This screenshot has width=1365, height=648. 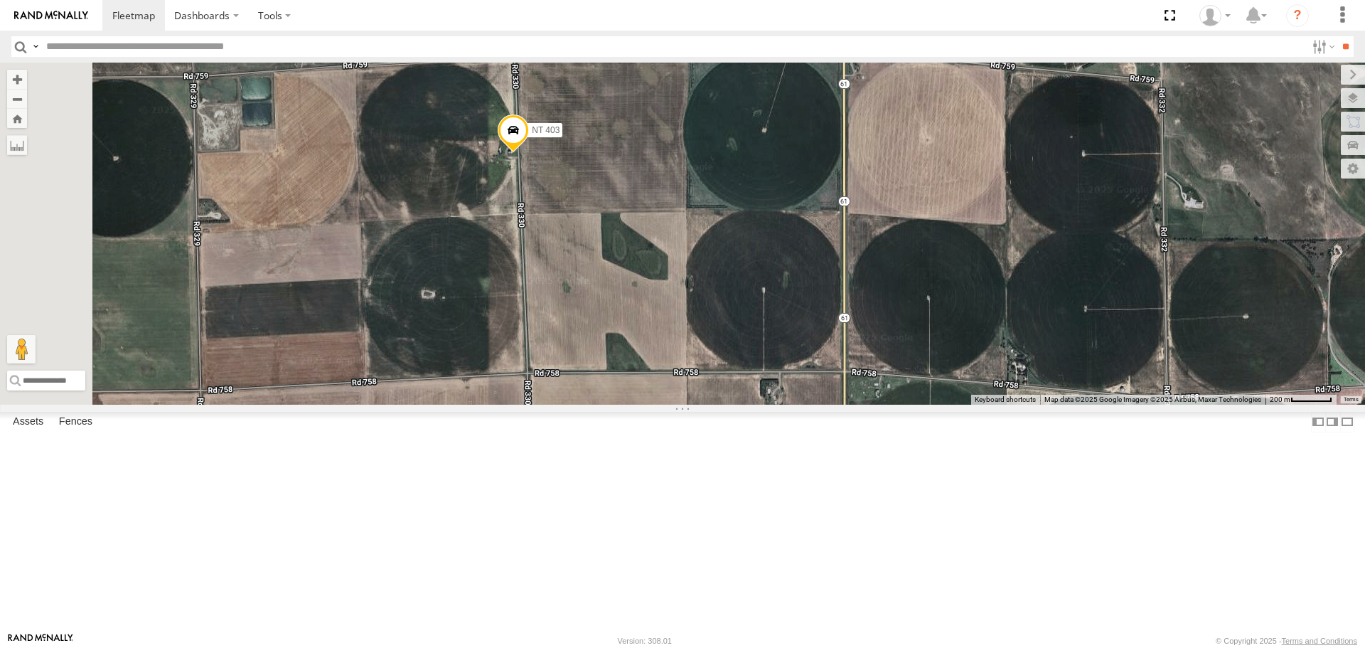 I want to click on span: NT 403, so click(x=545, y=131).